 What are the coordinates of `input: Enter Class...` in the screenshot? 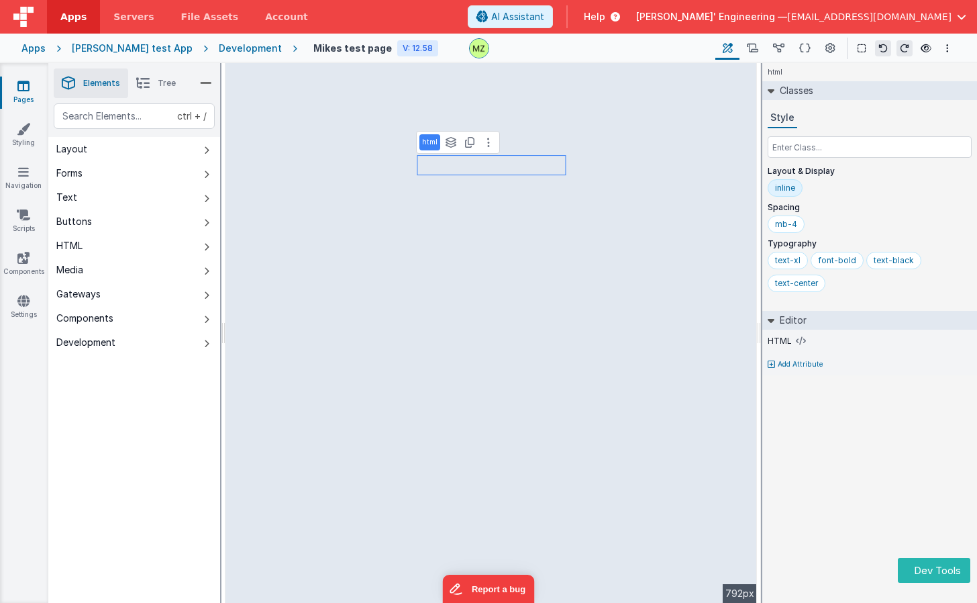 It's located at (870, 147).